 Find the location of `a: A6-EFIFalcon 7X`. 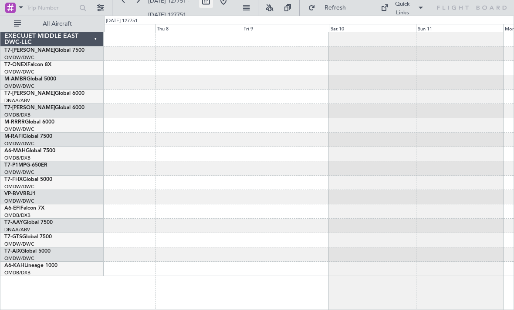

a: A6-EFIFalcon 7X is located at coordinates (24, 208).